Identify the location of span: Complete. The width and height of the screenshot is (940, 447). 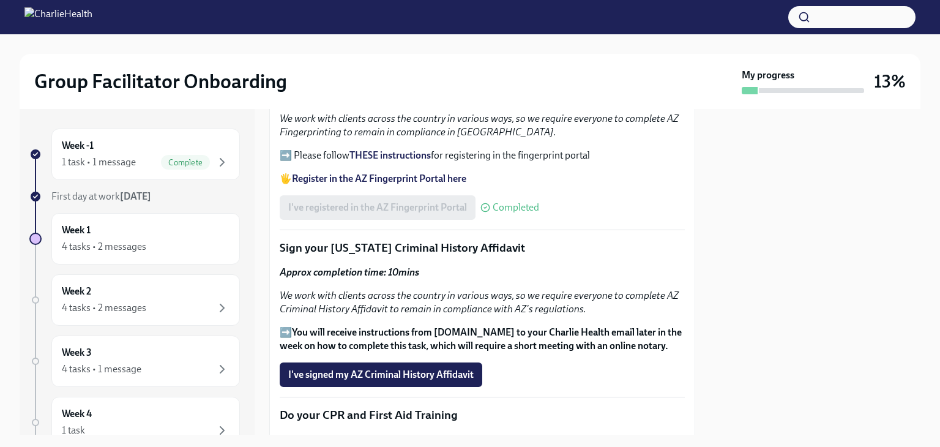
(185, 162).